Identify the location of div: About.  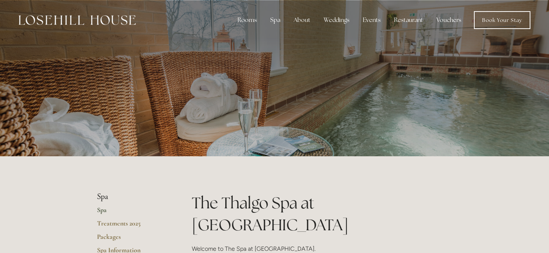
(302, 20).